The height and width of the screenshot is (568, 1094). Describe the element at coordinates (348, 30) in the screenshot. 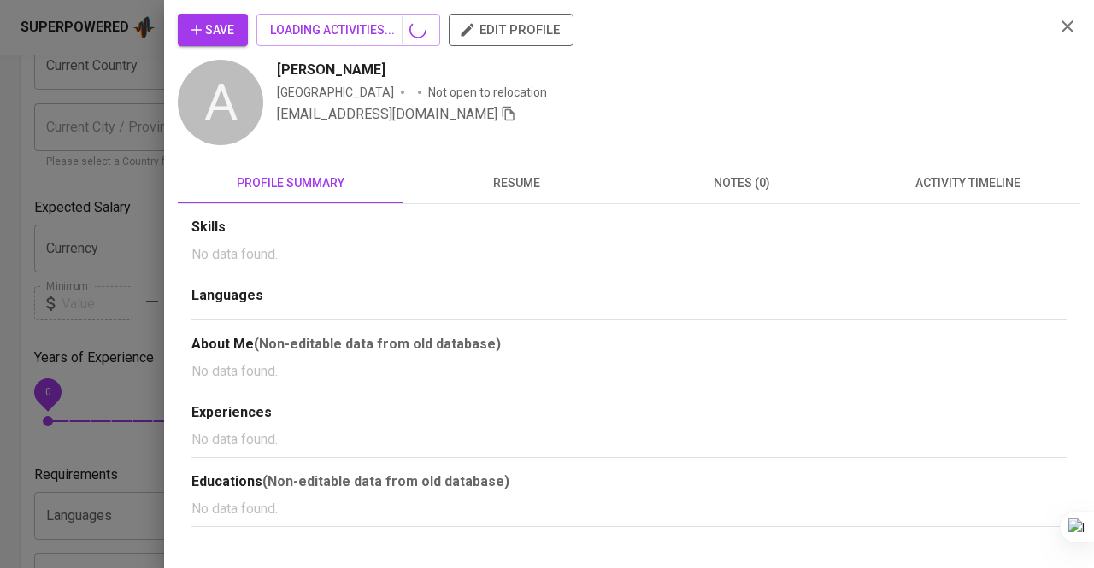

I see `button: LOADING ACTIVITIES...` at that location.